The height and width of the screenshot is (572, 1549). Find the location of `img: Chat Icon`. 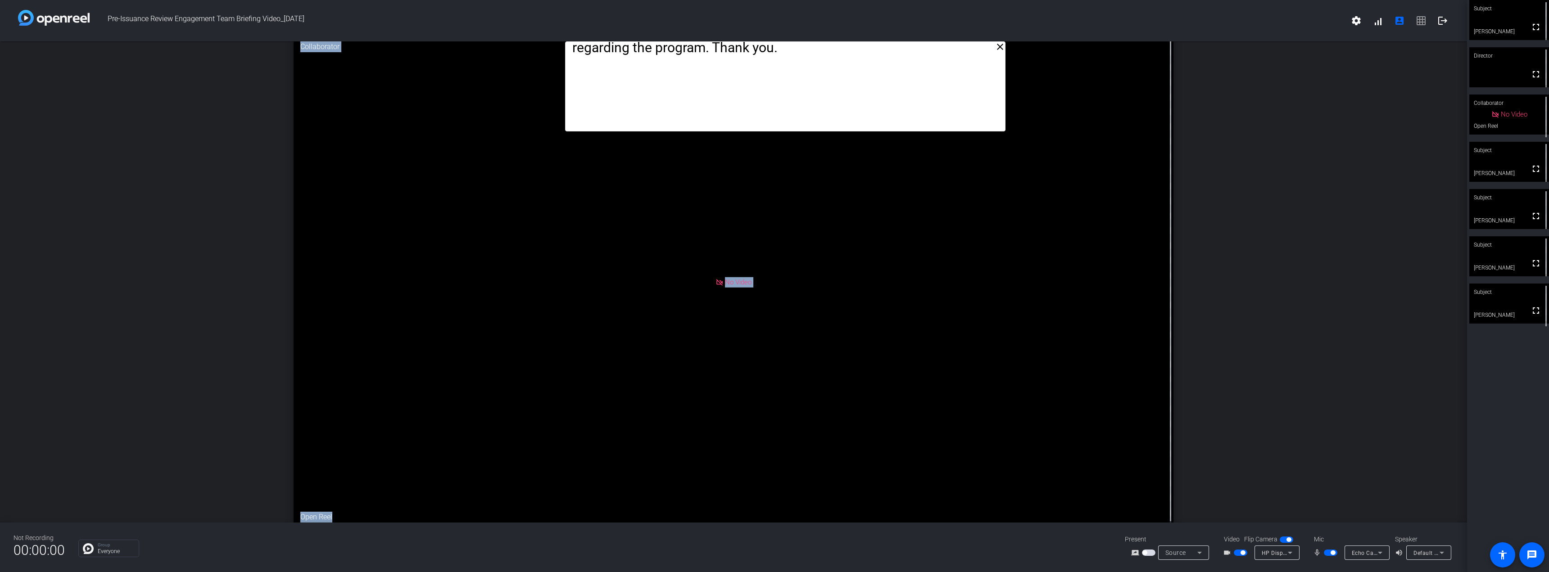

img: Chat Icon is located at coordinates (88, 549).